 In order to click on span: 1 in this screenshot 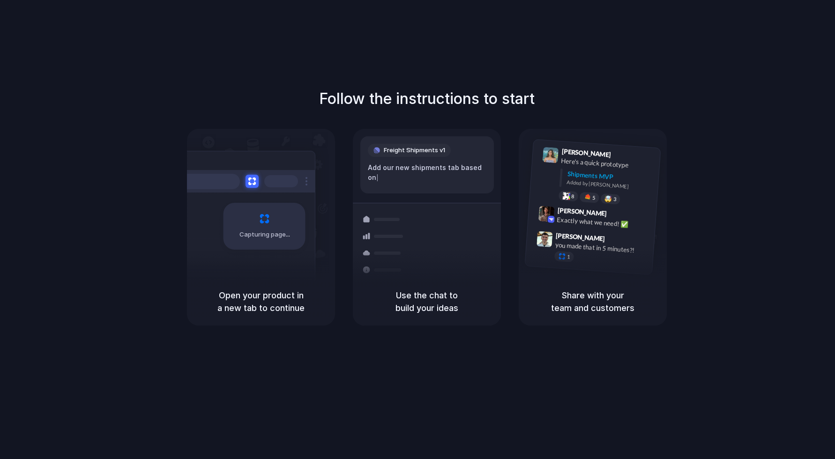, I will do `click(568, 257)`.